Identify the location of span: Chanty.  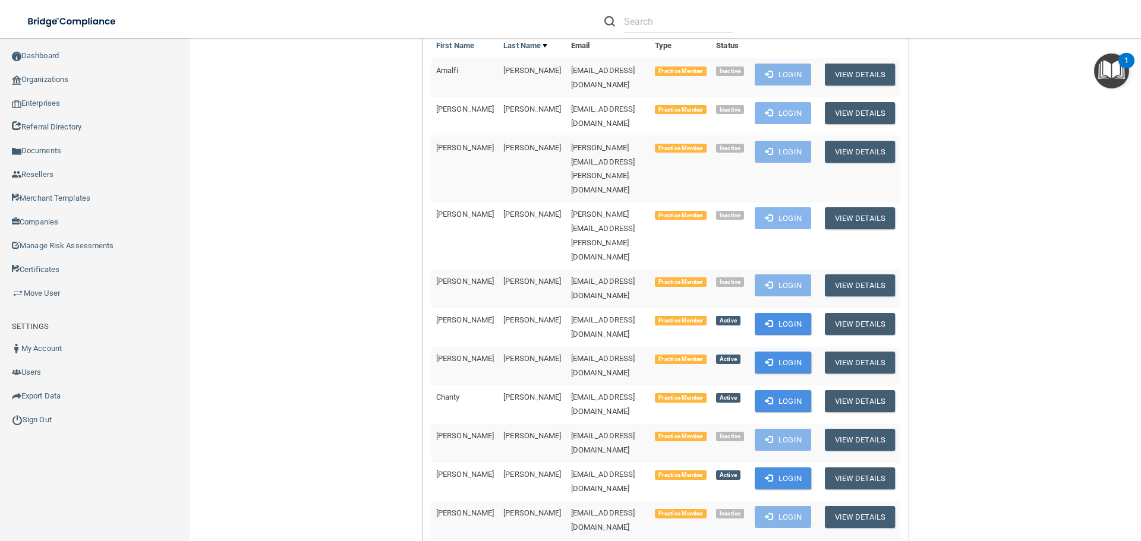
(448, 397).